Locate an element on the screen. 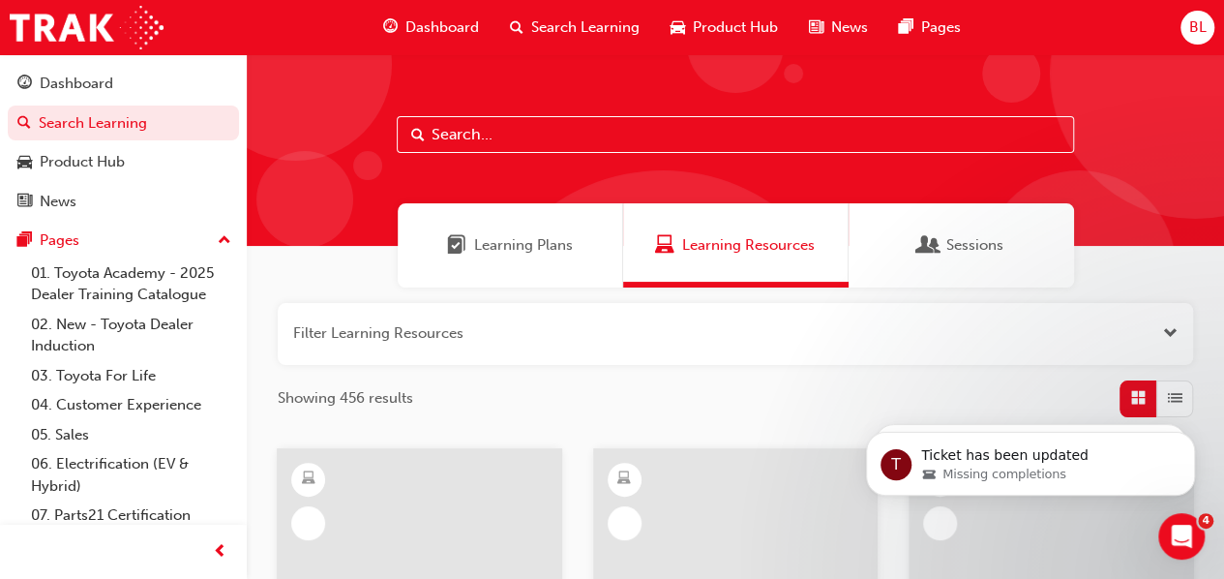 This screenshot has height=579, width=1224. a: guage-iconDashboard is located at coordinates (431, 27).